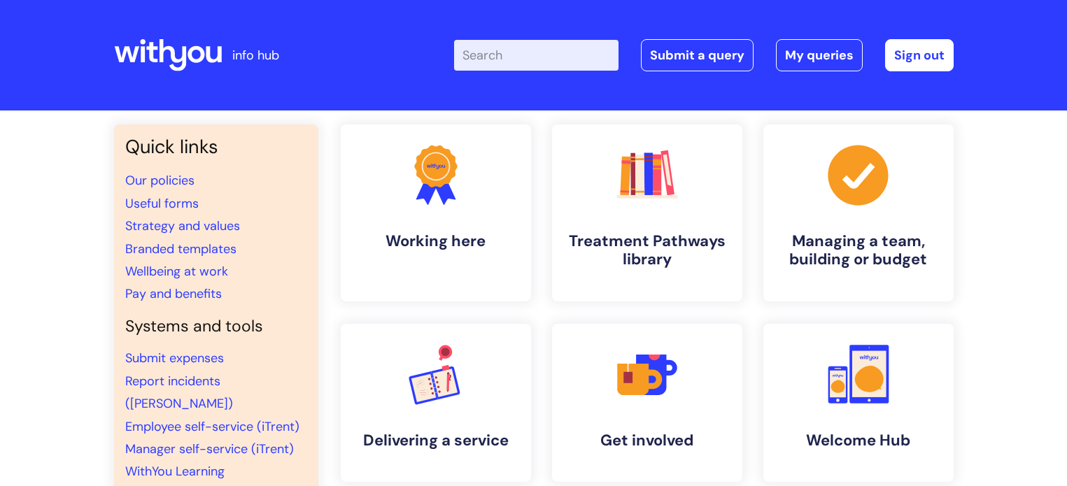 Image resolution: width=1067 pixels, height=486 pixels. Describe the element at coordinates (859, 251) in the screenshot. I see `h4: Managing a team, building or budget` at that location.